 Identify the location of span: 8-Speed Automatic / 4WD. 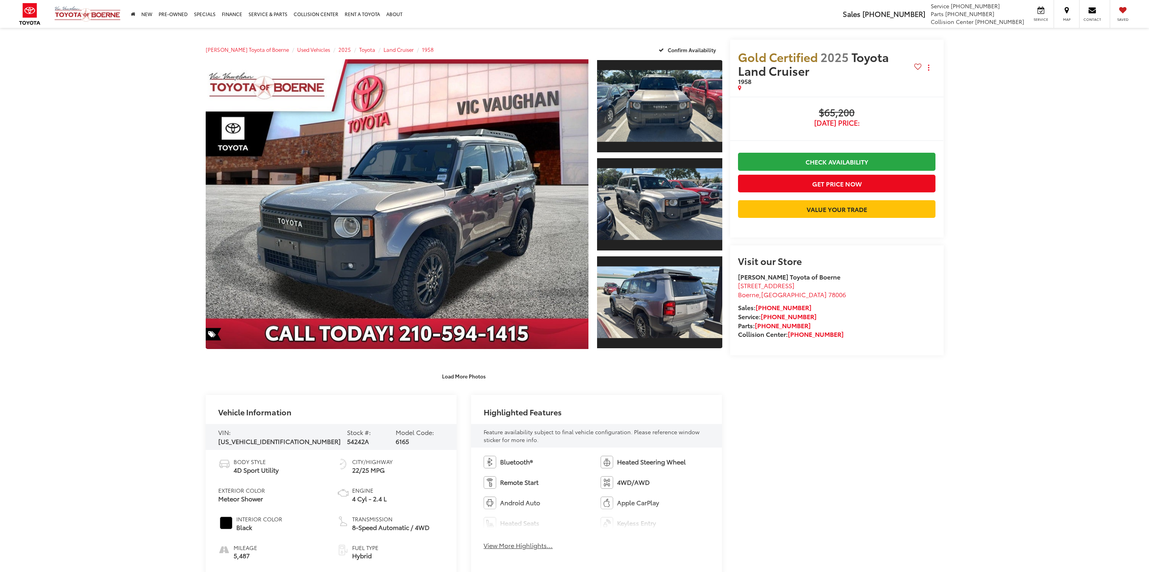
(391, 527).